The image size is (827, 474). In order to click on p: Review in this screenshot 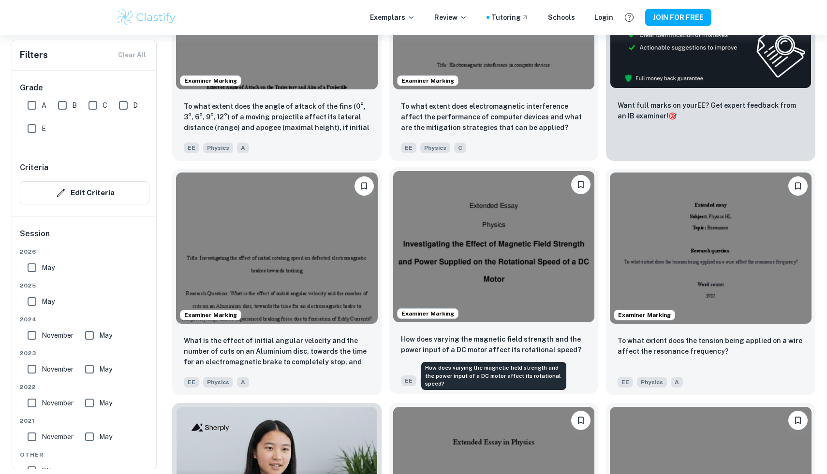, I will do `click(451, 17)`.